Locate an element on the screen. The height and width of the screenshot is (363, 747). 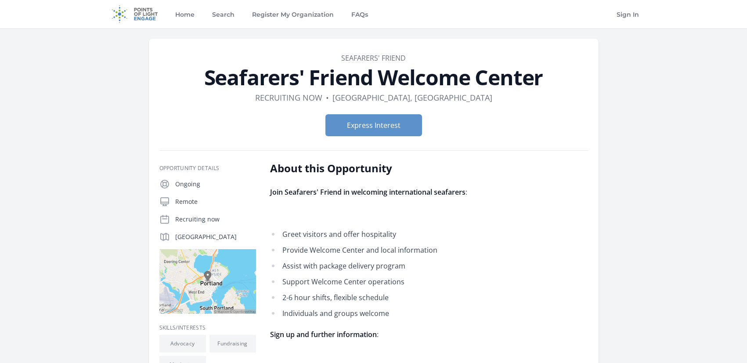
li: Individuals and groups welcome is located at coordinates (398, 313).